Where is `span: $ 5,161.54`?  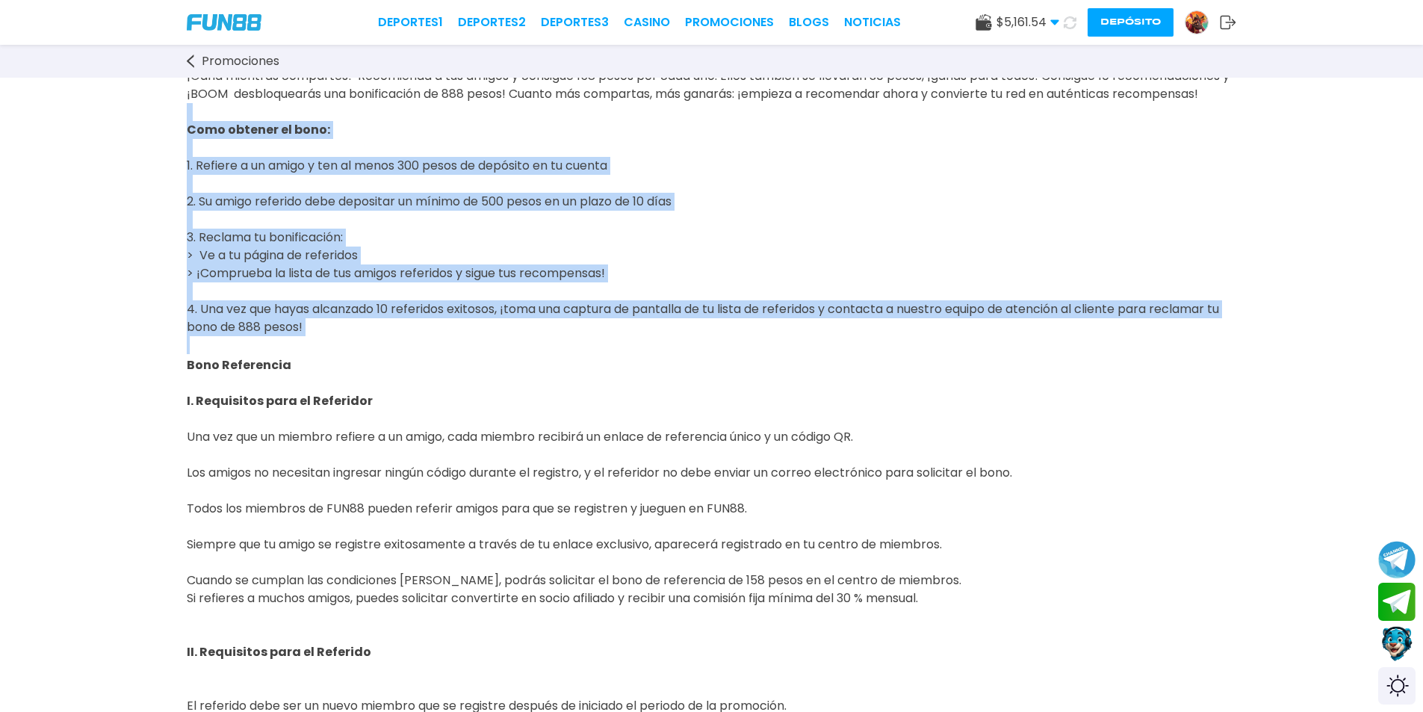
span: $ 5,161.54 is located at coordinates (1028, 22).